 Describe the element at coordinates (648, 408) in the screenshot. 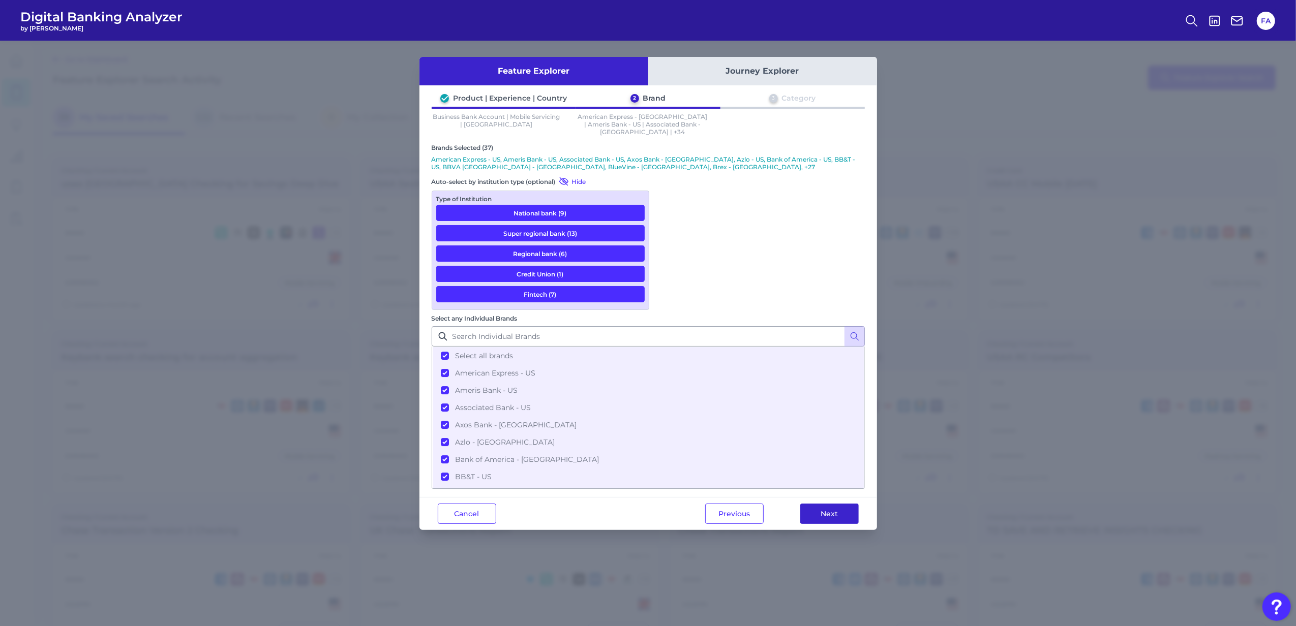

I see `button: Associated Bank - US` at that location.